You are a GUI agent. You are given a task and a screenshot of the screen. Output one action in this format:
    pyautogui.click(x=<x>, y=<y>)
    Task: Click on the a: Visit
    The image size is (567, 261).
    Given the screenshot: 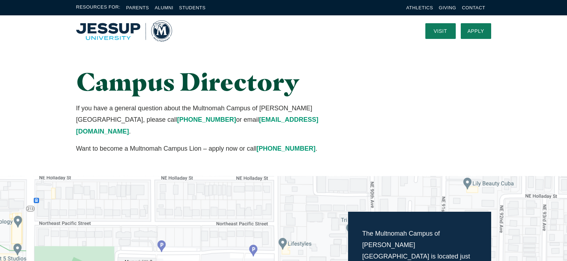 What is the action you would take?
    pyautogui.click(x=440, y=31)
    